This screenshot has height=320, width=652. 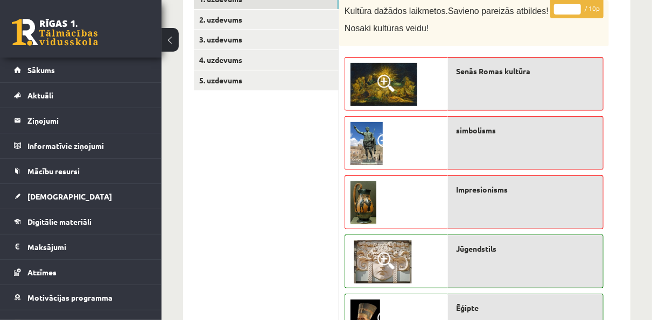 What do you see at coordinates (59, 222) in the screenshot?
I see `span: Digitālie materiāli` at bounding box center [59, 222].